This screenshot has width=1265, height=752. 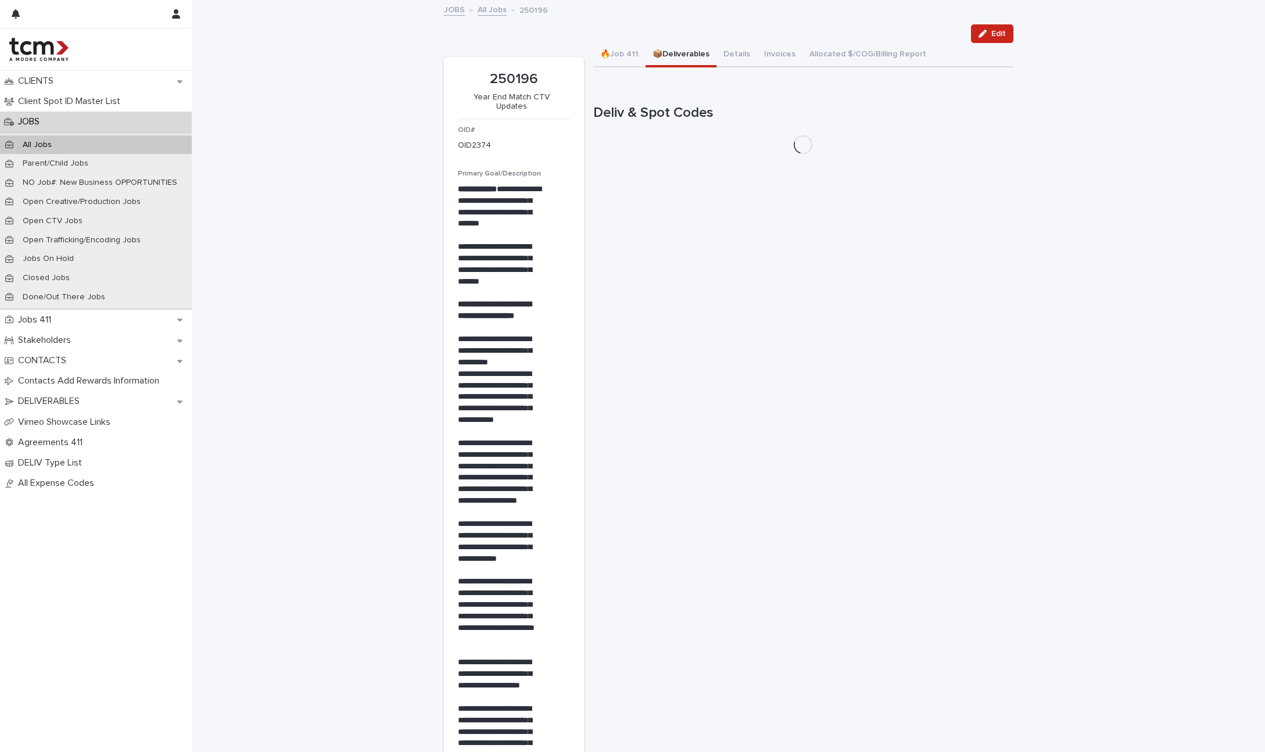 I want to click on span: Primary Goal/Description, so click(x=499, y=174).